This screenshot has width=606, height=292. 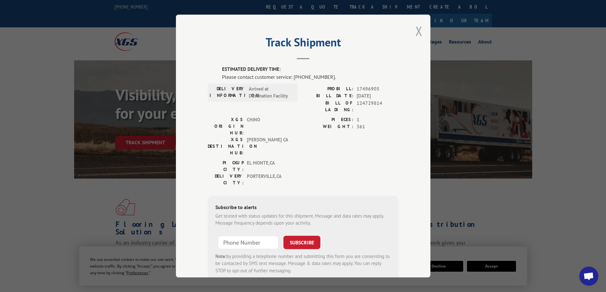 I want to click on span: CHINO, so click(x=268, y=126).